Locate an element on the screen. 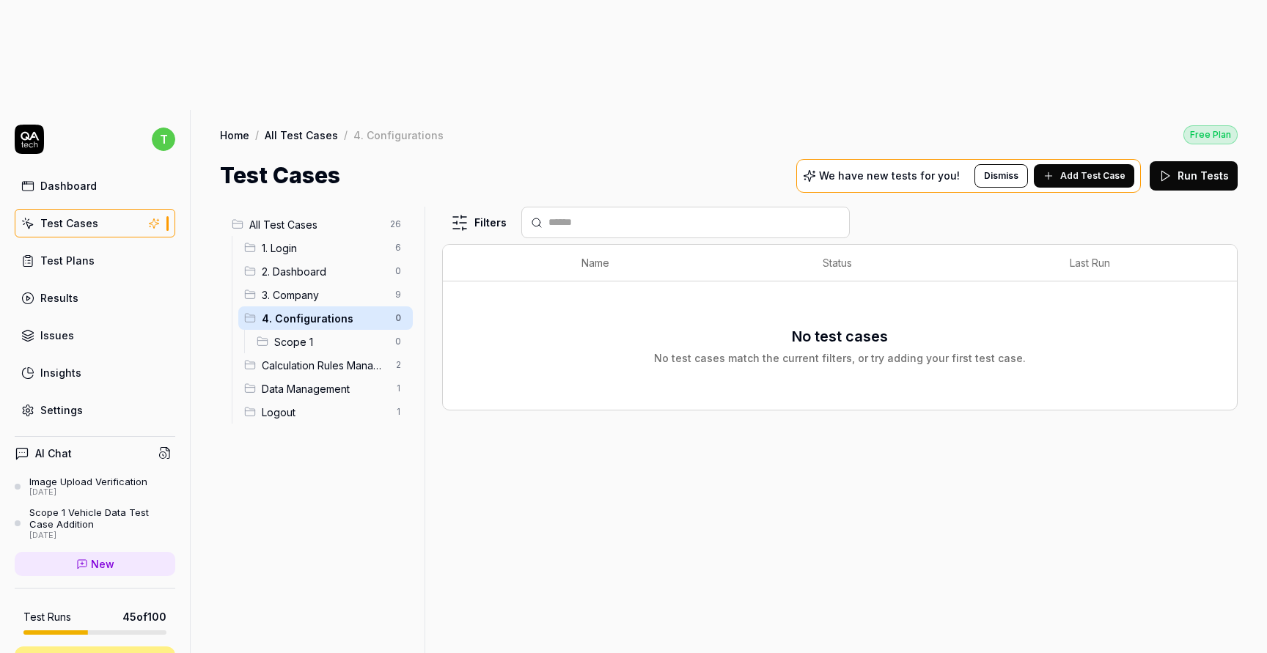  th: Last Run is located at coordinates (1131, 263).